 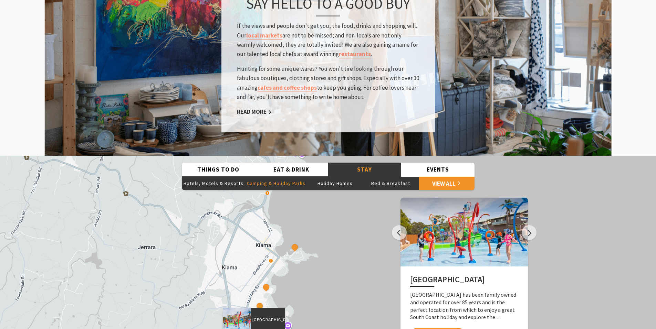 What do you see at coordinates (328, 40) in the screenshot?
I see `p: If the views and people don’t get you, the food, drinks and shopping will. Our are not to be miss...` at bounding box center [328, 40].